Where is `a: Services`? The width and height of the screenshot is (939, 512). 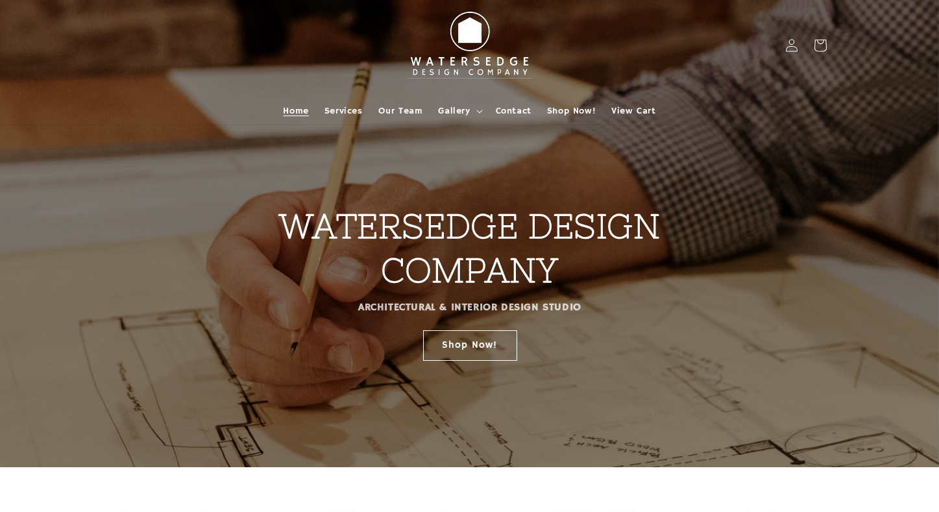
a: Services is located at coordinates (343, 111).